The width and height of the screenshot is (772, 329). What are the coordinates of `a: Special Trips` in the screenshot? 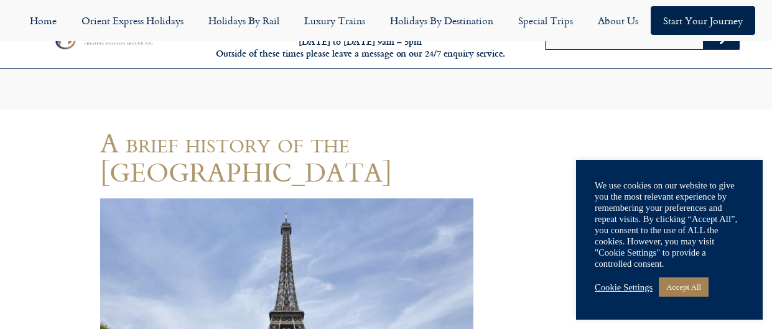 It's located at (546, 21).